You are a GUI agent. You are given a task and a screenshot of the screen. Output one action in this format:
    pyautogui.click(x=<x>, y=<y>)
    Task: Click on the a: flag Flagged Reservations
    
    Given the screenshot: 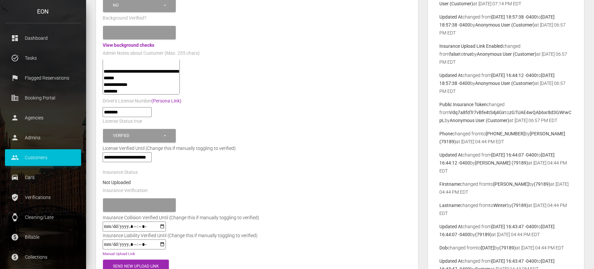 What is the action you would take?
    pyautogui.click(x=43, y=78)
    